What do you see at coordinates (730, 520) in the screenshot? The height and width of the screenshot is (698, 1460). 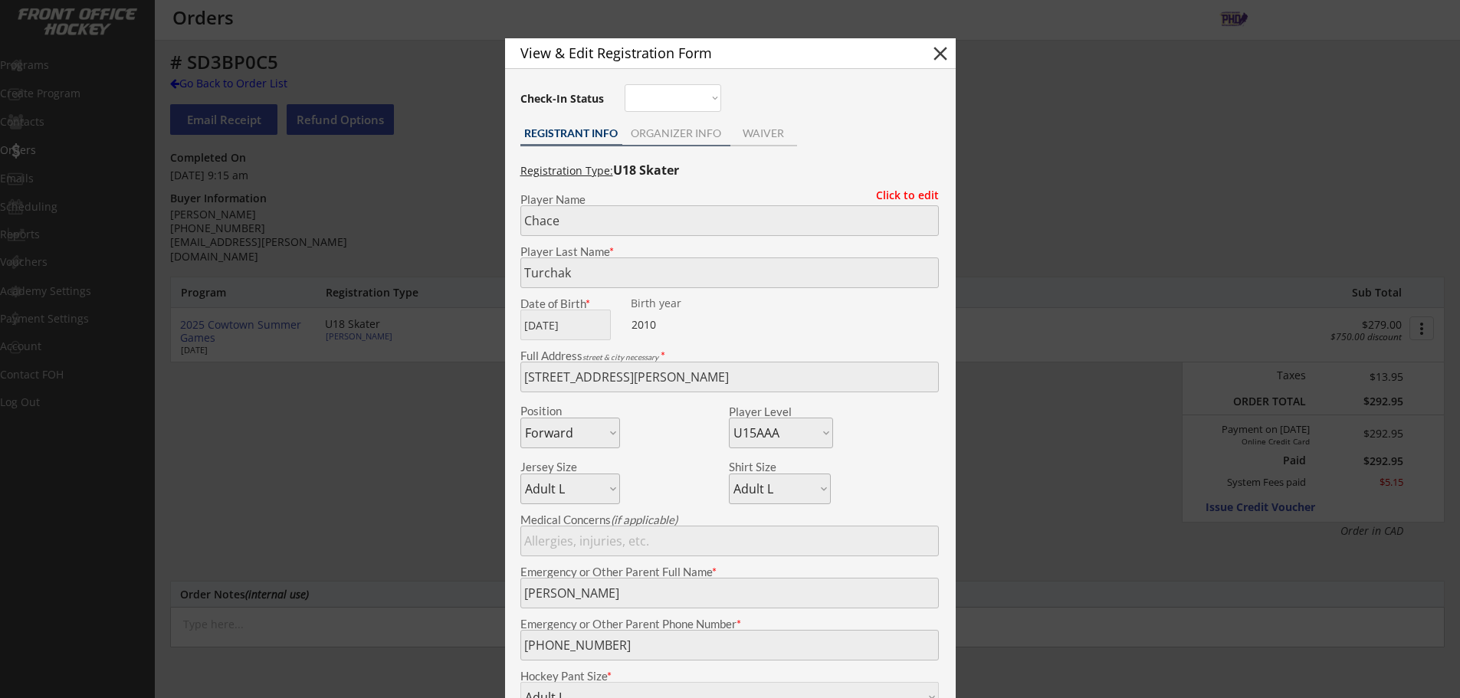 I see `div: Medical Concerns` at bounding box center [730, 520].